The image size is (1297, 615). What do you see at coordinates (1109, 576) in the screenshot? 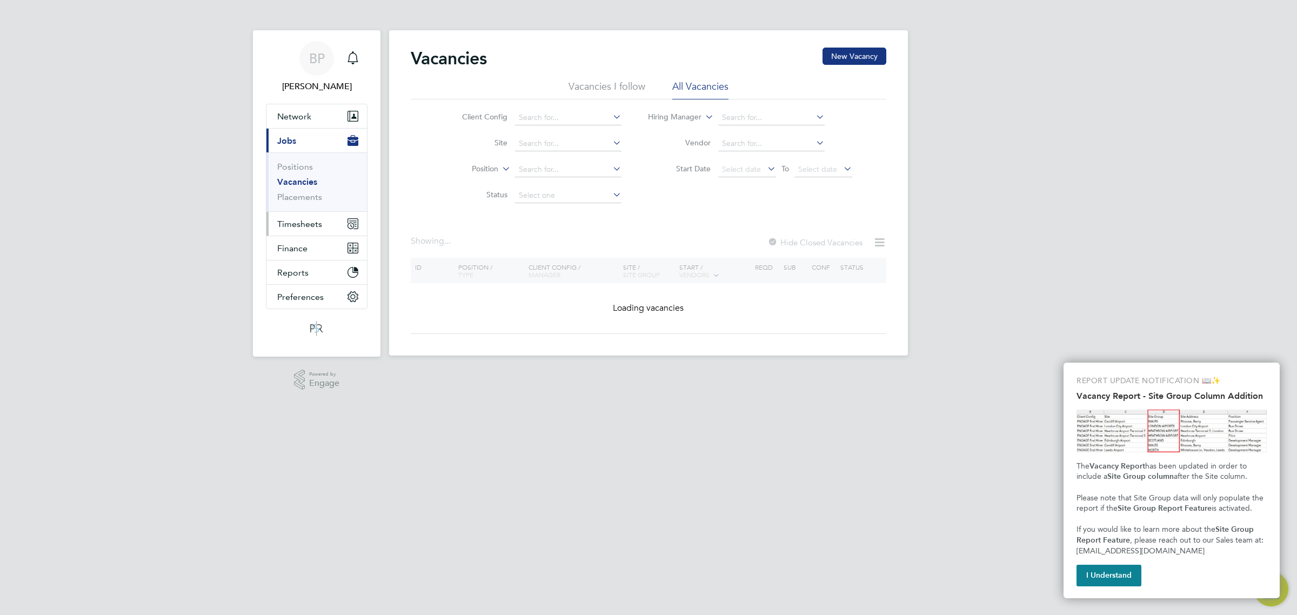
I see `button: I Understand` at bounding box center [1109, 576].